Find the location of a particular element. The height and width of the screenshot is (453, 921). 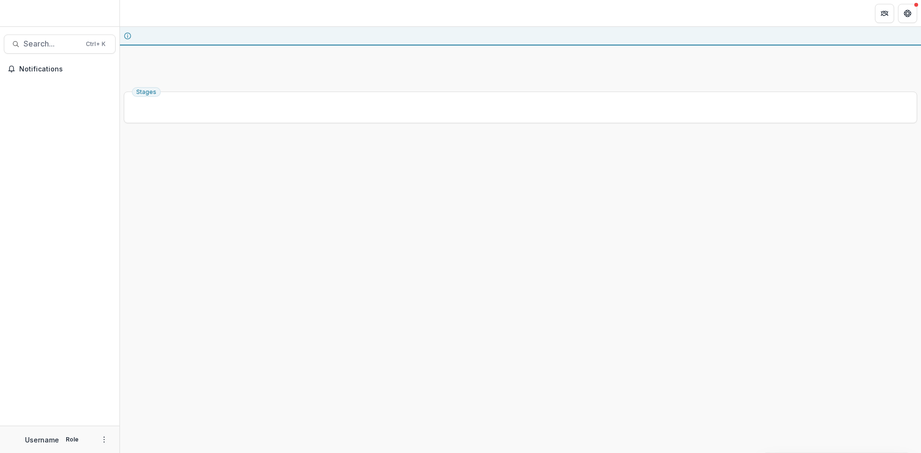

span: Stages is located at coordinates (146, 92).